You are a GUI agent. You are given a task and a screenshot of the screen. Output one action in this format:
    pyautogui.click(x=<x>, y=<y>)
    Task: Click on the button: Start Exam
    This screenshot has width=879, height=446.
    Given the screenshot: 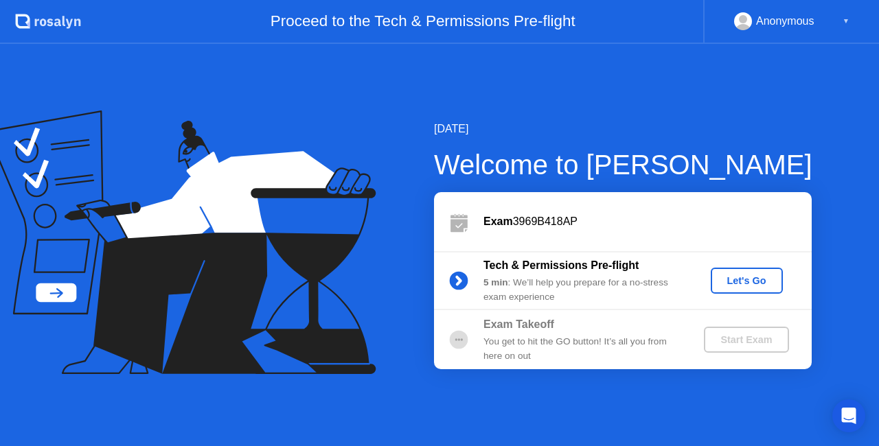 What is the action you would take?
    pyautogui.click(x=745, y=340)
    